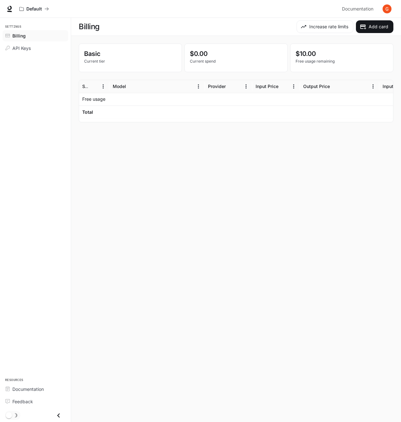  I want to click on div: Input Price, so click(267, 86).